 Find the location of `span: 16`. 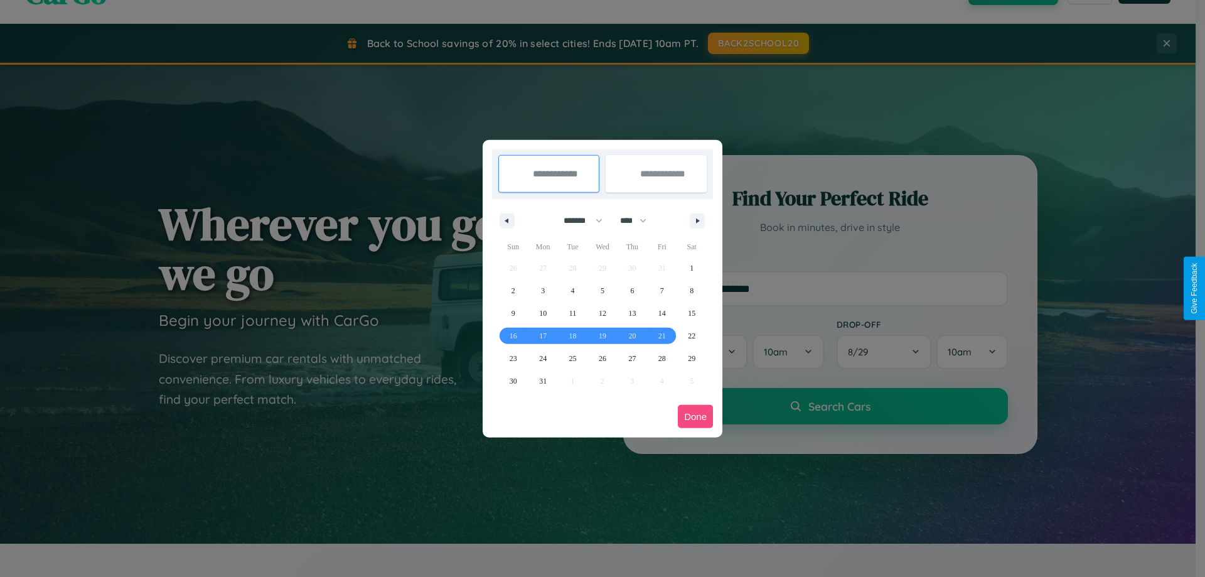

span: 16 is located at coordinates (513, 336).